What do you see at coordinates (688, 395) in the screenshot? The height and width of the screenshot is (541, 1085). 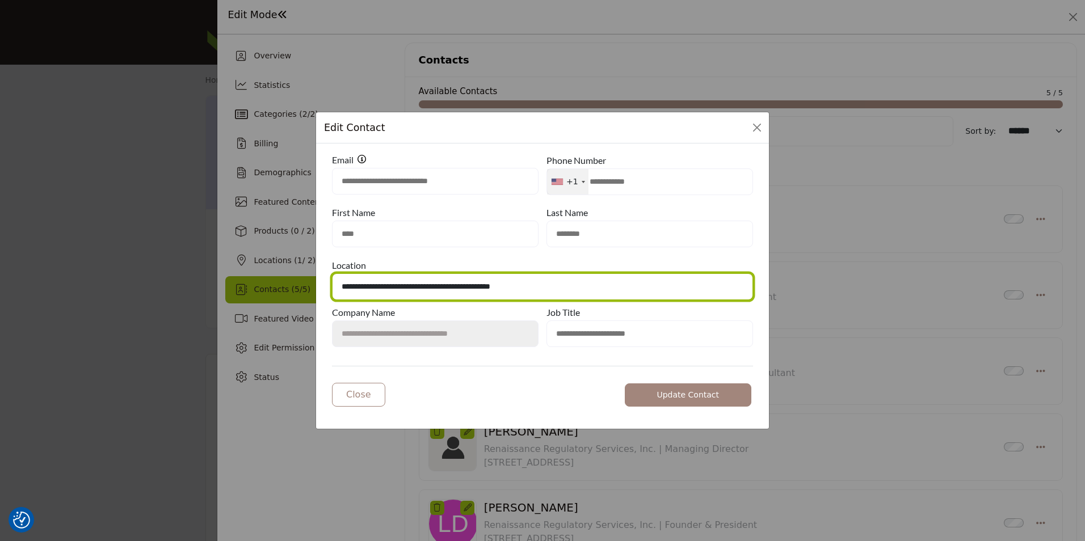 I see `button: Update Contact` at bounding box center [688, 395].